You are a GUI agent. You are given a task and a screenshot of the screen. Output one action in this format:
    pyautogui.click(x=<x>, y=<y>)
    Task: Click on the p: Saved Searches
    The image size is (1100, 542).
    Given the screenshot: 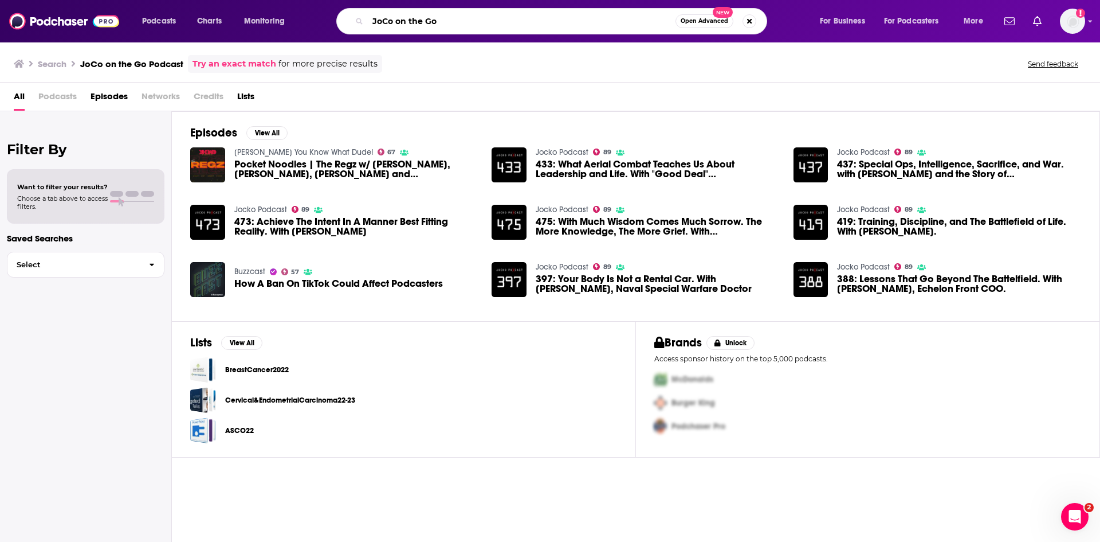 What is the action you would take?
    pyautogui.click(x=85, y=238)
    